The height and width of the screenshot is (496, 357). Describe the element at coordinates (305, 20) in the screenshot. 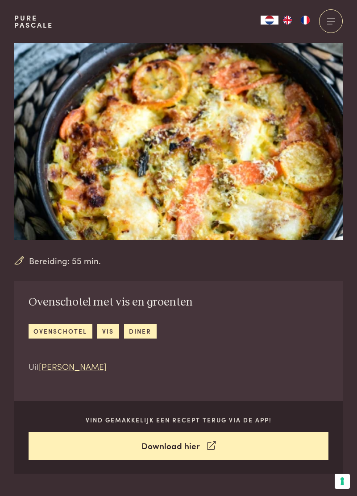

I see `a: FR` at that location.